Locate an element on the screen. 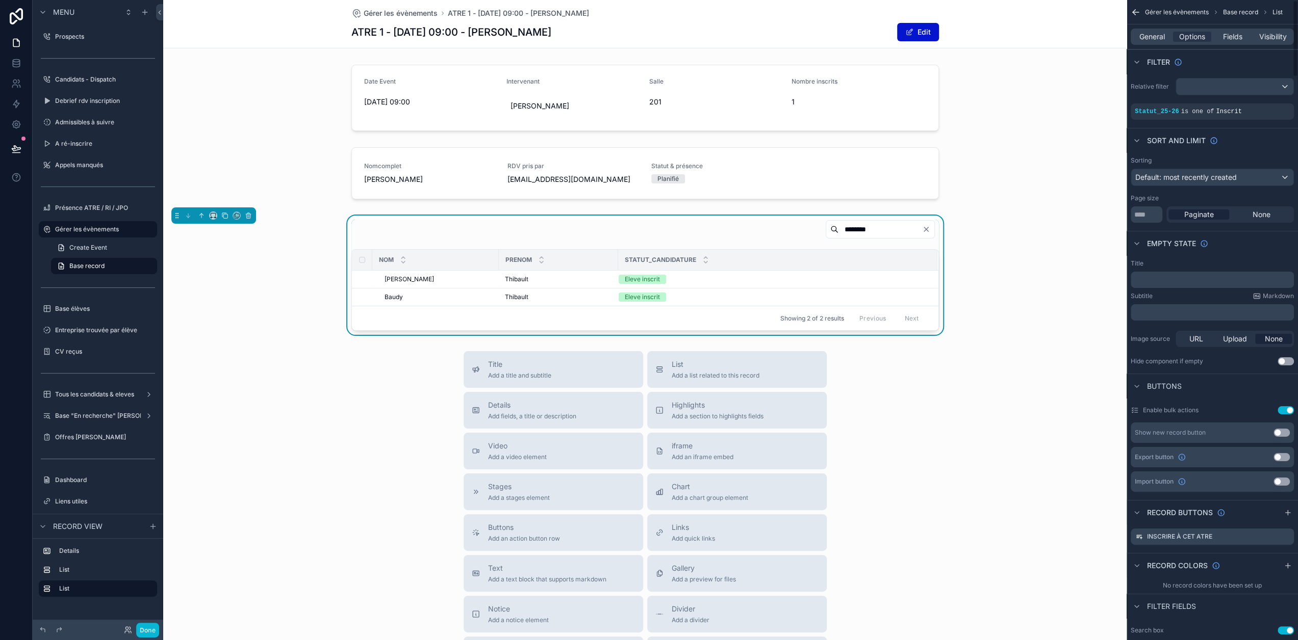 This screenshot has height=640, width=1298. a: Liens utiles is located at coordinates (98, 502).